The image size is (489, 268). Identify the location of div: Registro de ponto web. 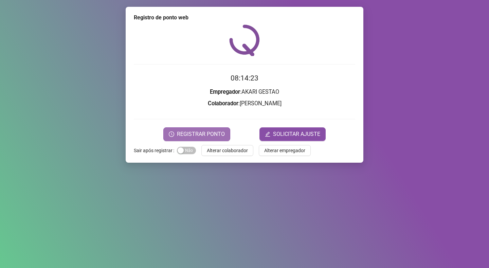
(244, 18).